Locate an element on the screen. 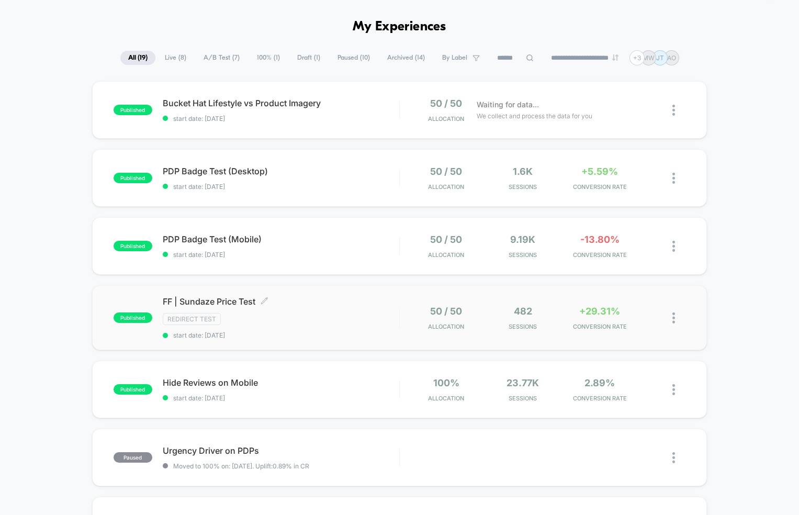 The width and height of the screenshot is (799, 515). span: 1.6k is located at coordinates (523, 171).